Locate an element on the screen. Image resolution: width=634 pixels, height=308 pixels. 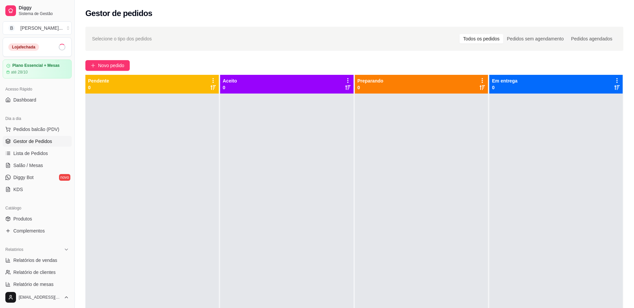
article: até 28/10 is located at coordinates (19, 72).